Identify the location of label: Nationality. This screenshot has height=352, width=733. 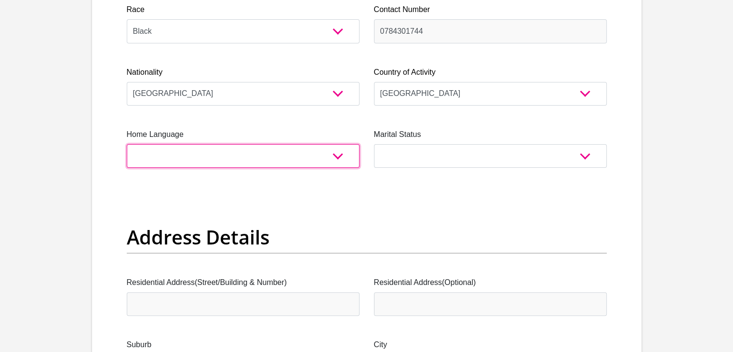
(243, 72).